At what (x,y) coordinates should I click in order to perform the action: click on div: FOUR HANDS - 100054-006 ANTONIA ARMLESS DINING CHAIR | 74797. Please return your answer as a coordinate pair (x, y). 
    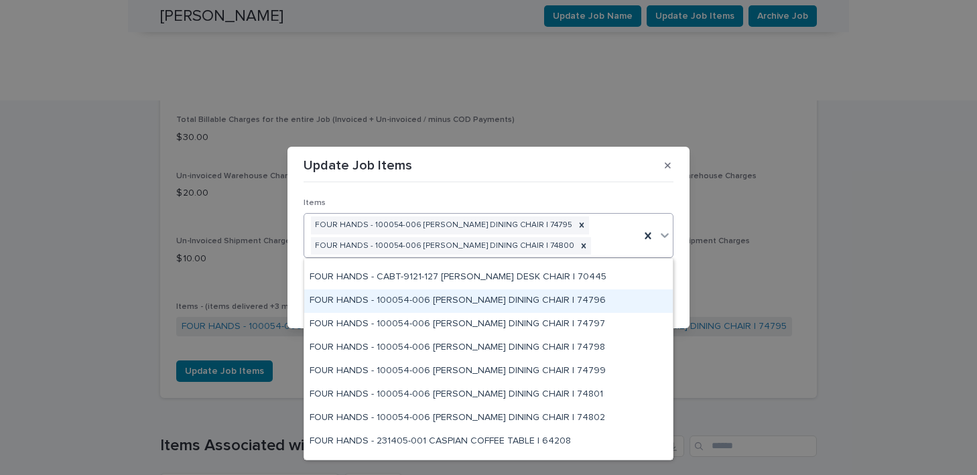
    Looking at the image, I should click on (489, 324).